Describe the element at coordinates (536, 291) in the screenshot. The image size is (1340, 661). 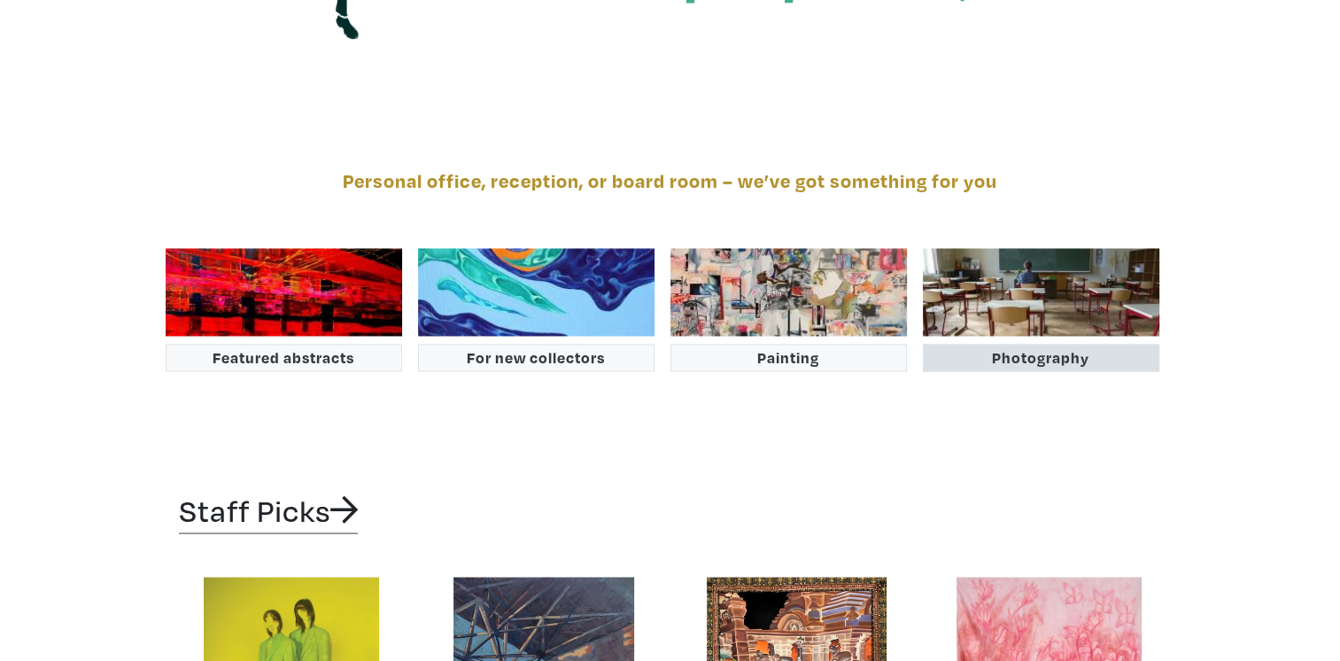
I see `img: Photography` at that location.